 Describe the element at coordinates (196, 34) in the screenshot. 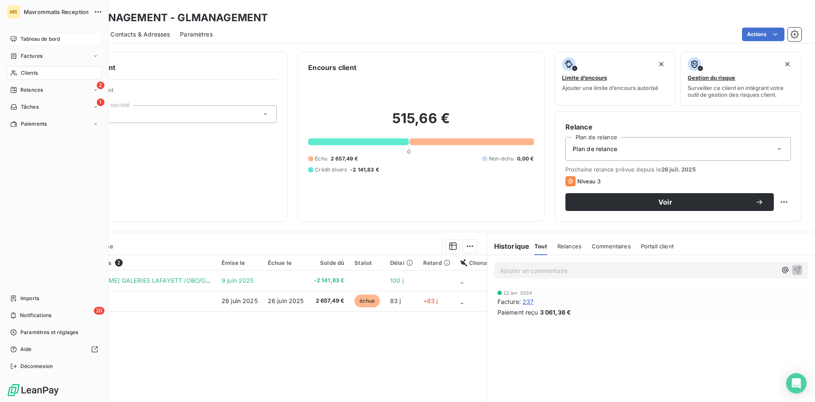

I see `span: Paramètres` at that location.